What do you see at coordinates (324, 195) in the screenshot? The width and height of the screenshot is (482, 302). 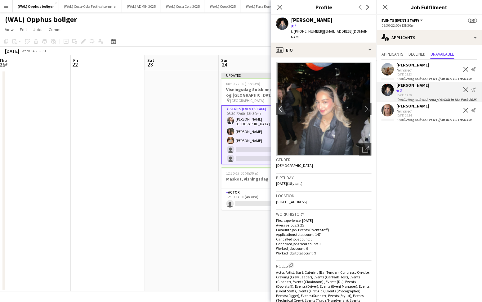 I see `h3: Location` at bounding box center [324, 195].